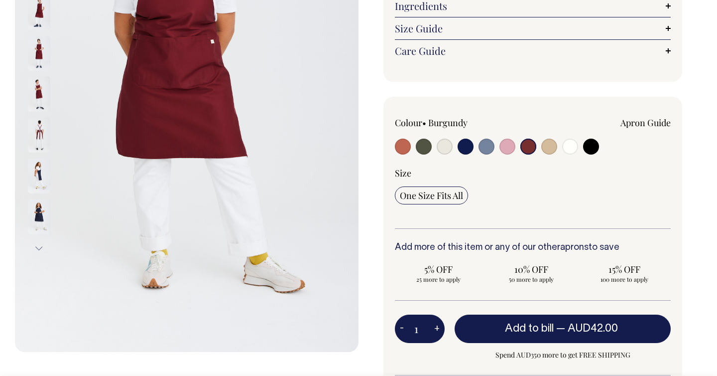 The image size is (717, 376). I want to click on input: One Size Fits All, so click(431, 195).